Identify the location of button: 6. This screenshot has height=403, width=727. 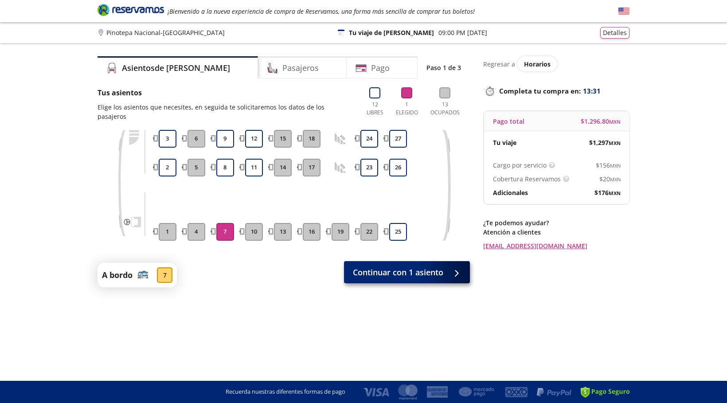
(196, 139).